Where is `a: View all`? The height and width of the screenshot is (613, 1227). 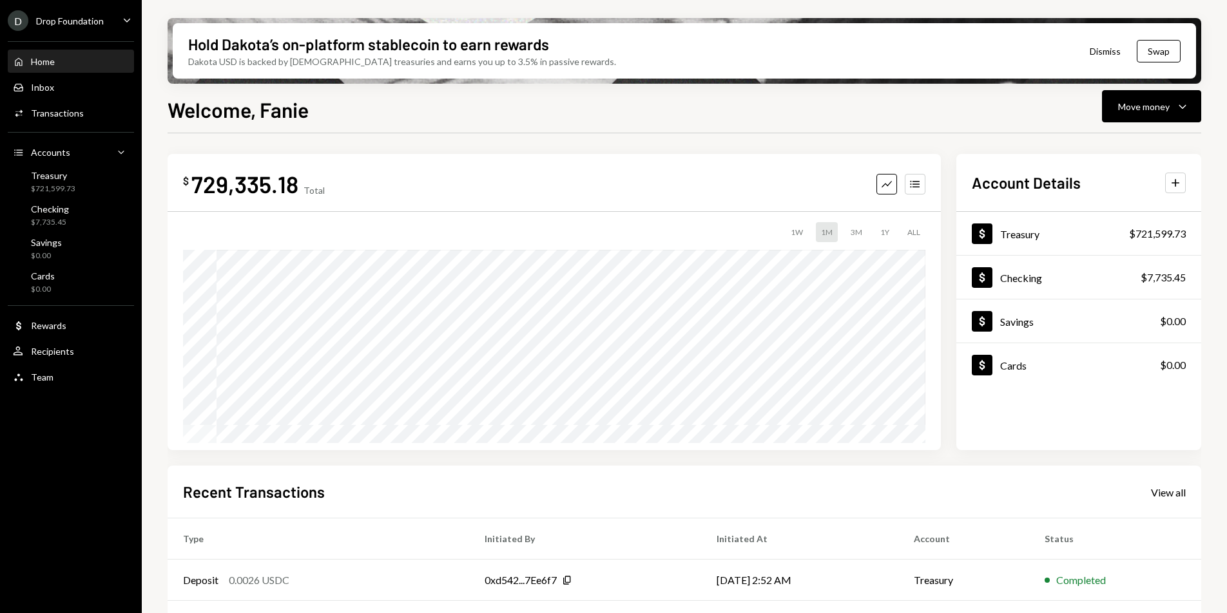
a: View all is located at coordinates (1168, 492).